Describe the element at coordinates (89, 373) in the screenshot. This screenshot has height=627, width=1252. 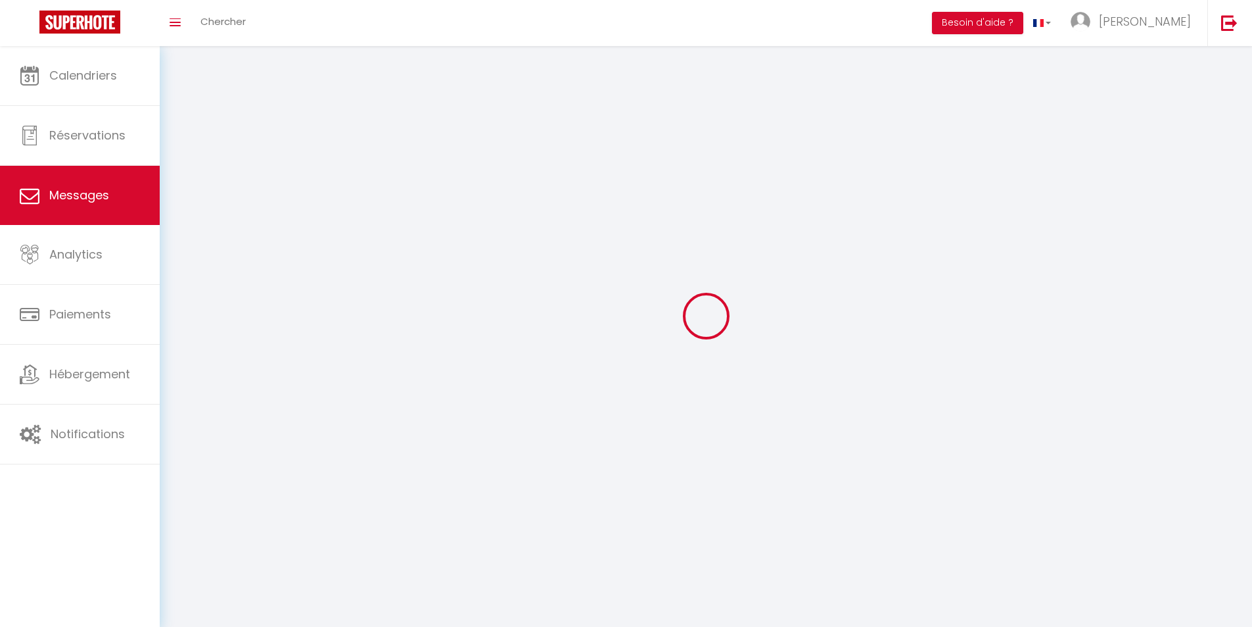
I see `span: Hébergement` at that location.